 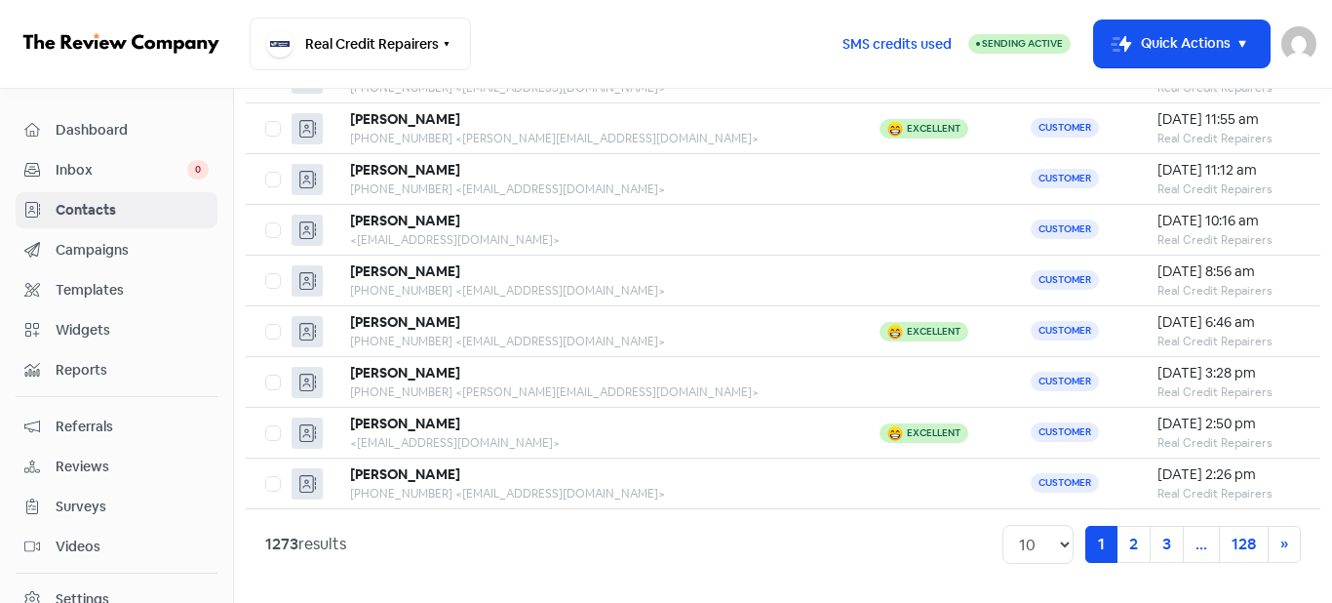 What do you see at coordinates (1182, 44) in the screenshot?
I see `button: Quick Actions` at bounding box center [1182, 44].